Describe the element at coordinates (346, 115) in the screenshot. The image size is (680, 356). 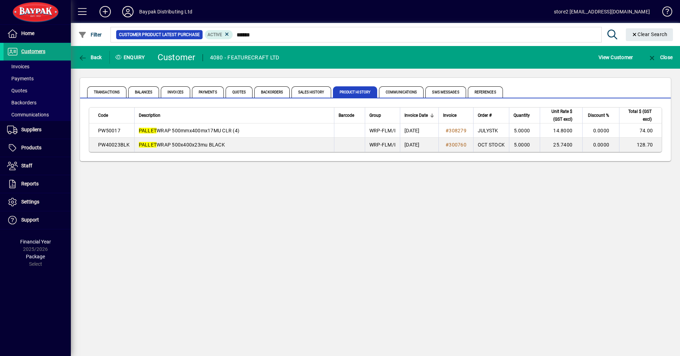
I see `span: Barcode` at that location.